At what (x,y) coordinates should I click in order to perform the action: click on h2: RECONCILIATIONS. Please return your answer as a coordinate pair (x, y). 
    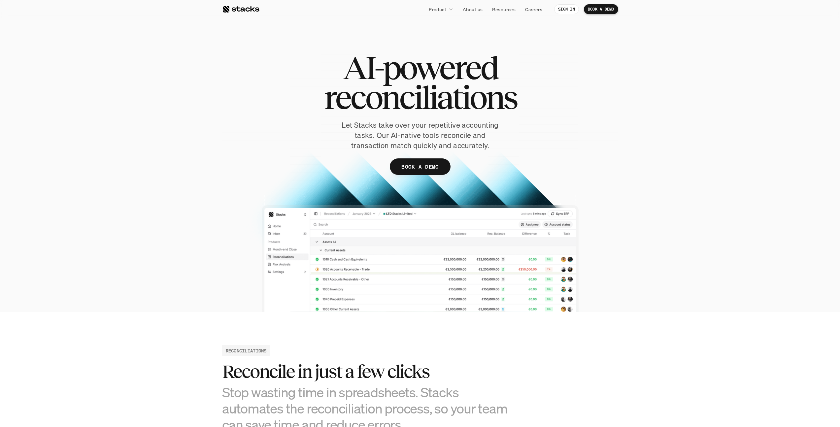
    Looking at the image, I should click on (246, 351).